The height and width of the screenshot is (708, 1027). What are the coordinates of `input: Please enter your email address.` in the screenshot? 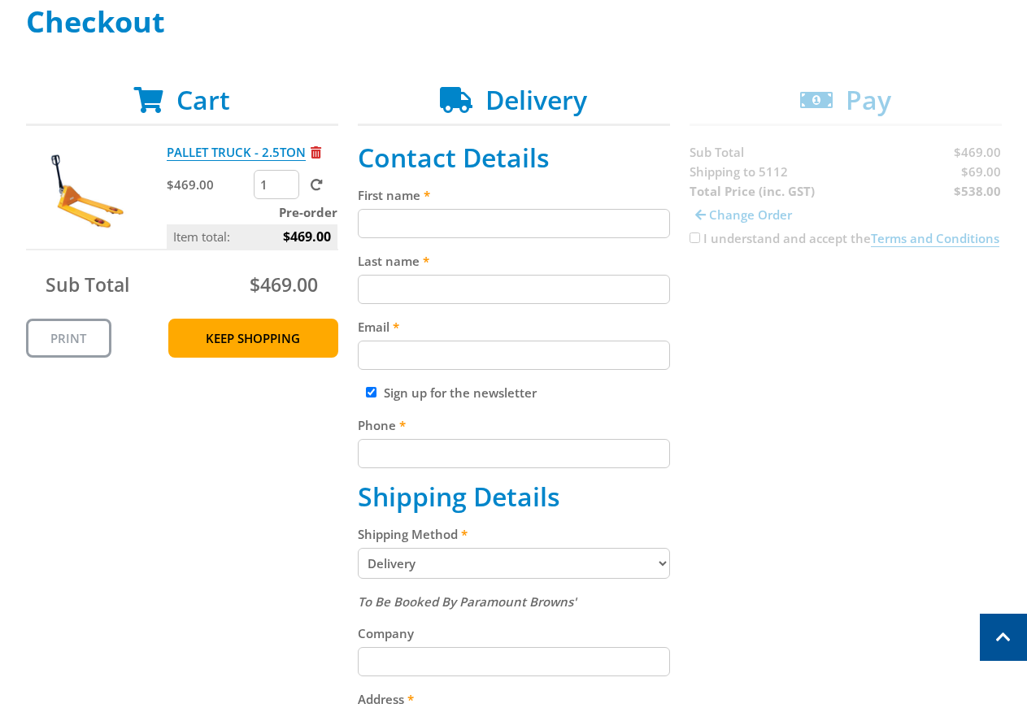 It's located at (514, 355).